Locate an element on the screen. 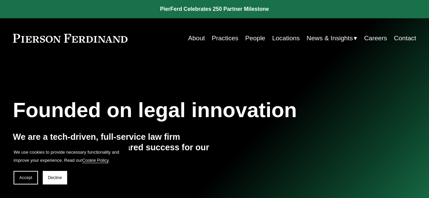  span: Decline is located at coordinates (55, 178).